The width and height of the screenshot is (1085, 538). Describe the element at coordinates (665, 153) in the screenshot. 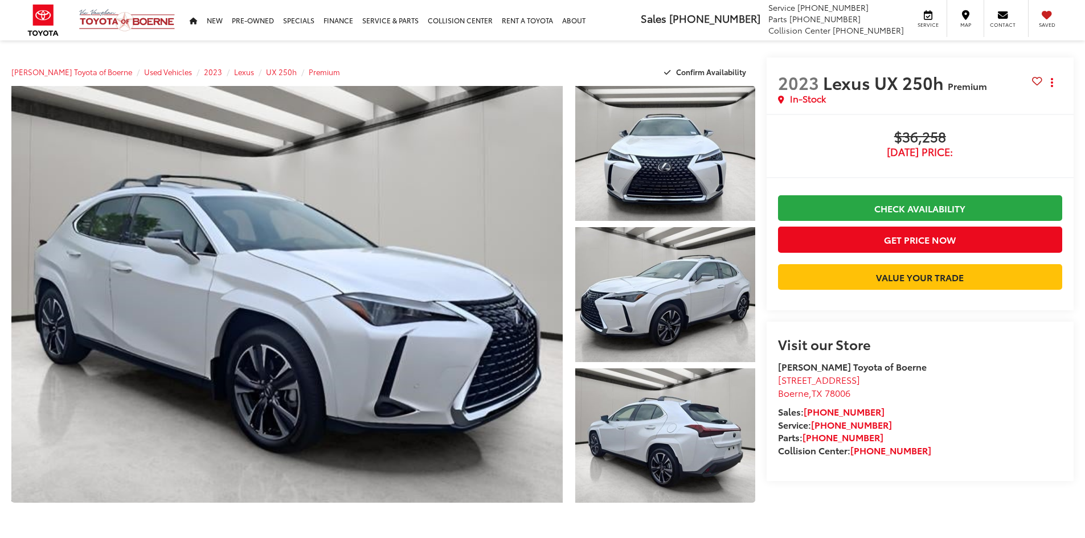

I see `a: Expand Photo 1` at that location.